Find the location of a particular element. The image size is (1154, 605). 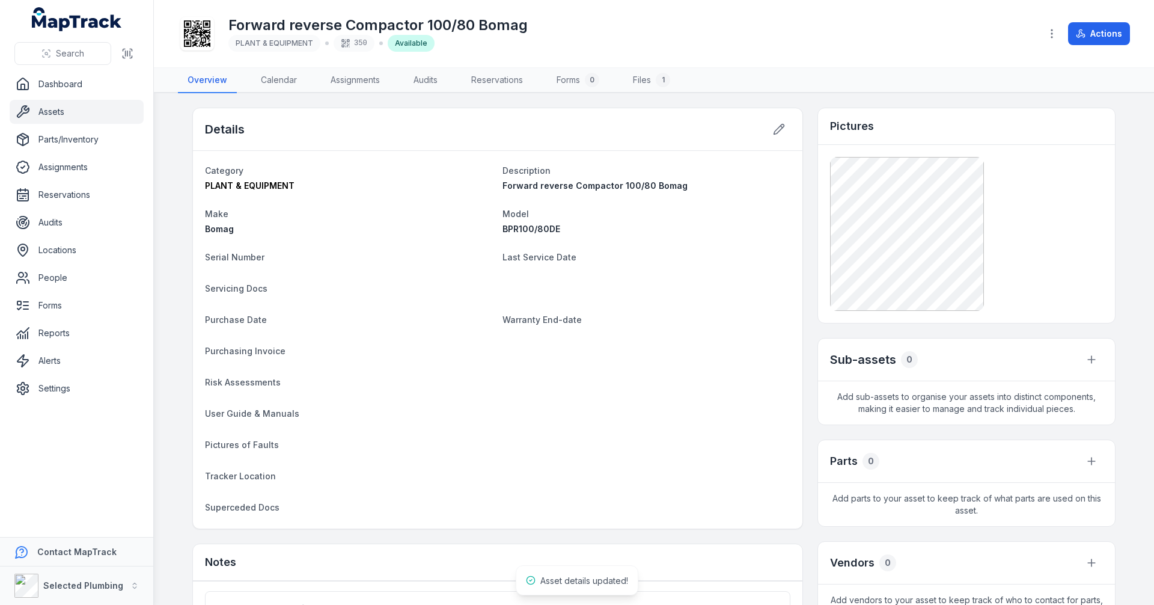

span: Add parts to your asset to keep track of what parts are used on this asset. is located at coordinates (966, 504).